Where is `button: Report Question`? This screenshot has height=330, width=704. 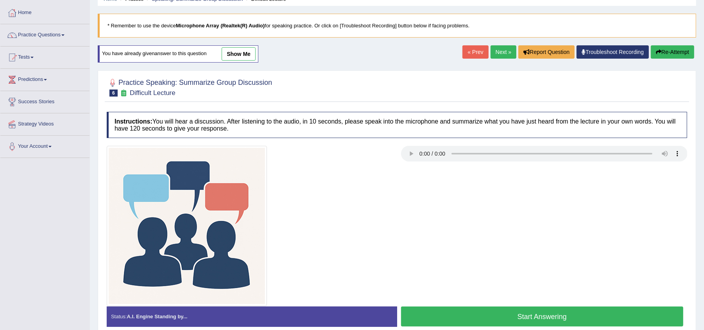 button: Report Question is located at coordinates (546, 52).